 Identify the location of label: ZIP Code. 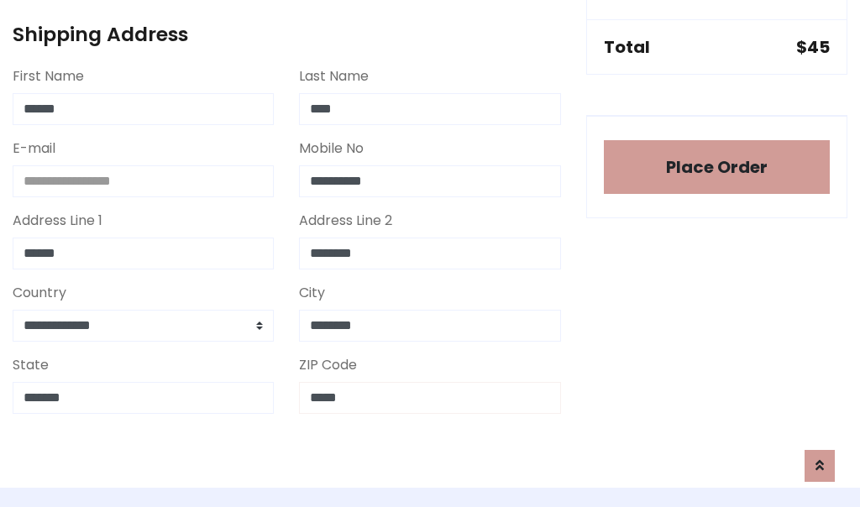
(328, 365).